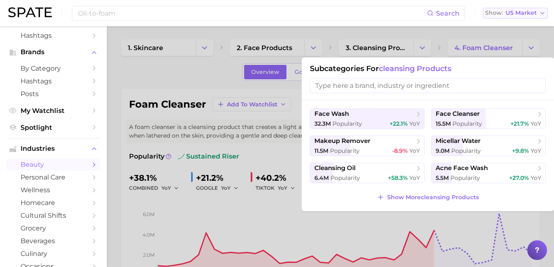  Describe the element at coordinates (53, 215) in the screenshot. I see `span: cultural shifts` at that location.